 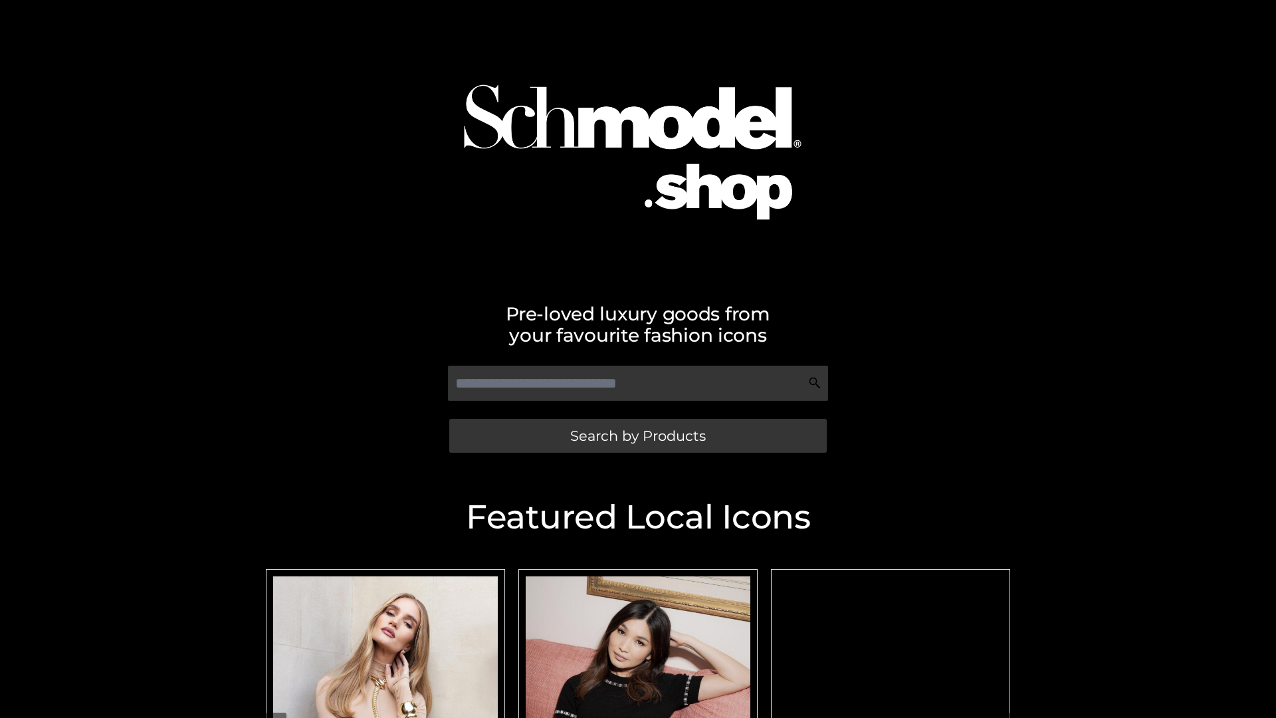 What do you see at coordinates (638, 435) in the screenshot?
I see `span: Search by Products` at bounding box center [638, 435].